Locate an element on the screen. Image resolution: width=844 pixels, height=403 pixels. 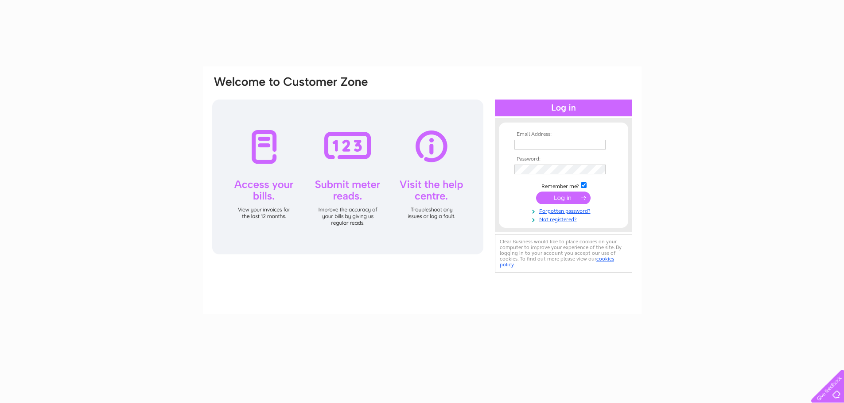
div: Clear Business would like to place cookies on your computer to improve your experience of the sit... is located at coordinates (563, 253).